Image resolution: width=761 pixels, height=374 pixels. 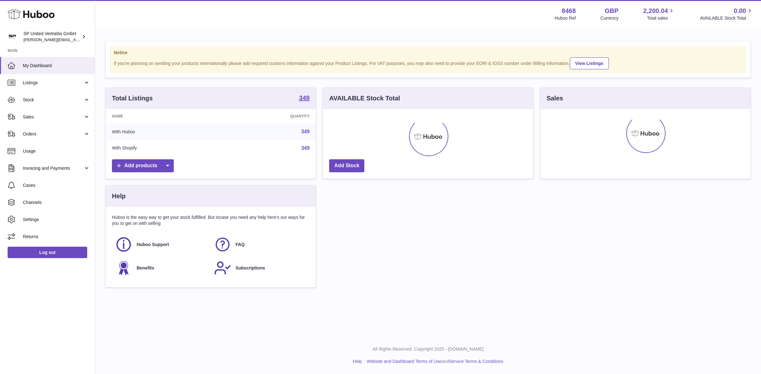 What do you see at coordinates (250, 268) in the screenshot?
I see `span: Subscriptions` at bounding box center [250, 268].